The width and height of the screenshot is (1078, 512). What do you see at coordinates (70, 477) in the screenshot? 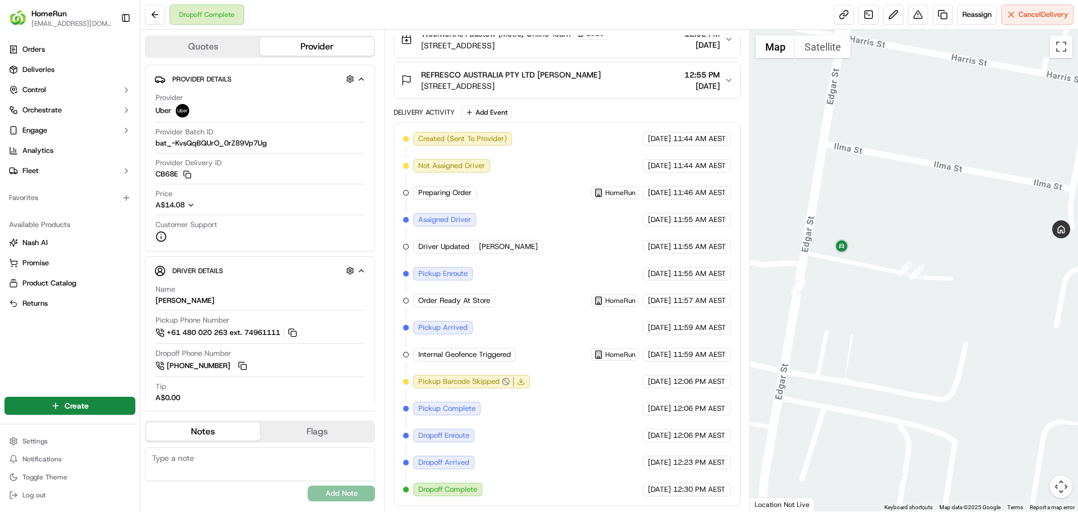
I see `button: Toggle Theme` at bounding box center [70, 477].